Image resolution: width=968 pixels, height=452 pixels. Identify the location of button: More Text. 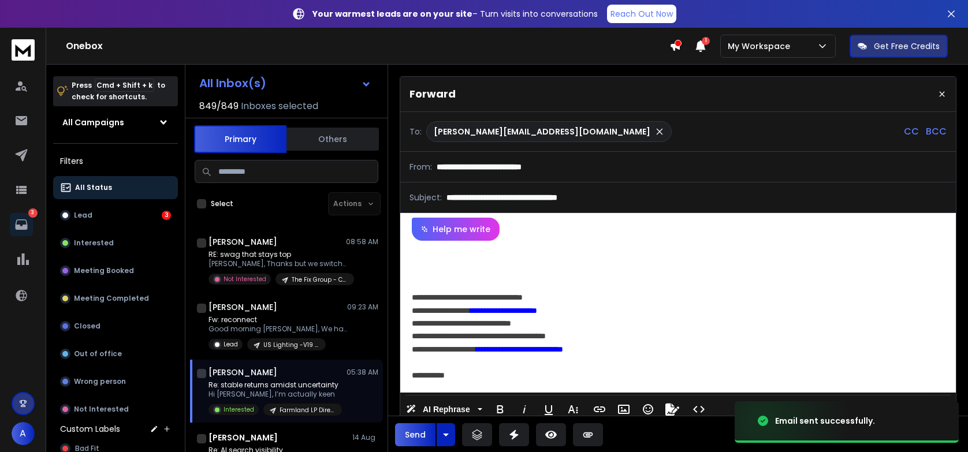
(573, 409).